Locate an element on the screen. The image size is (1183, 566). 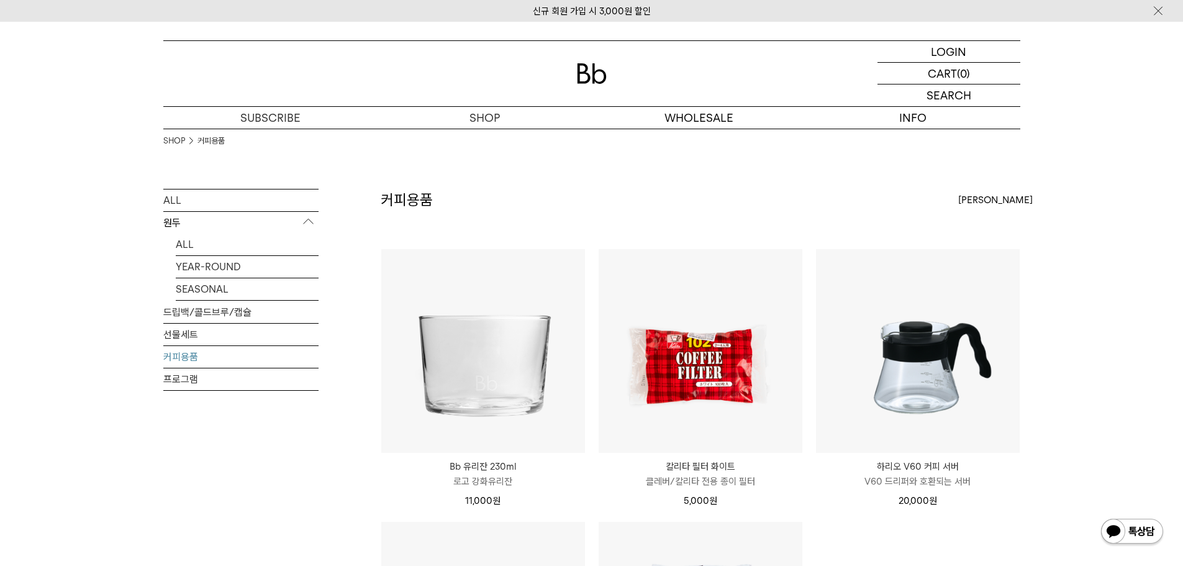
p: LOGIN is located at coordinates (948, 52).